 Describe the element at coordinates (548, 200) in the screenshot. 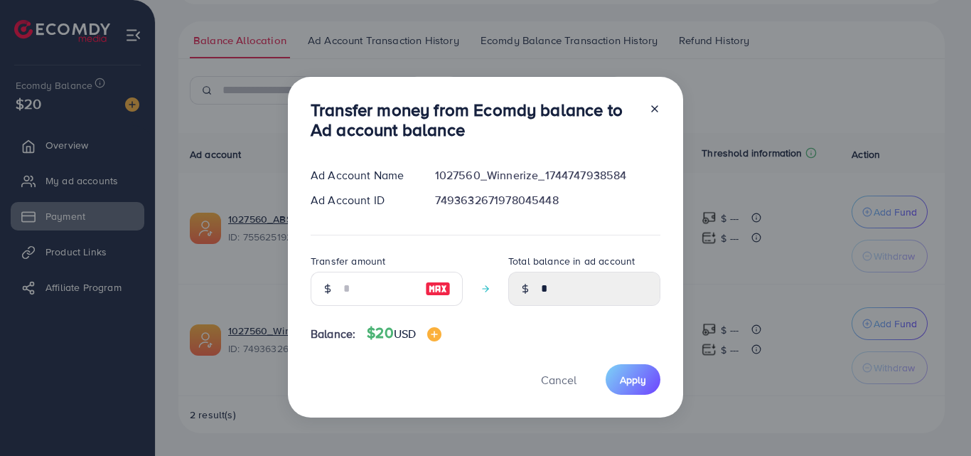

I see `div: 7493632671978045448` at that location.